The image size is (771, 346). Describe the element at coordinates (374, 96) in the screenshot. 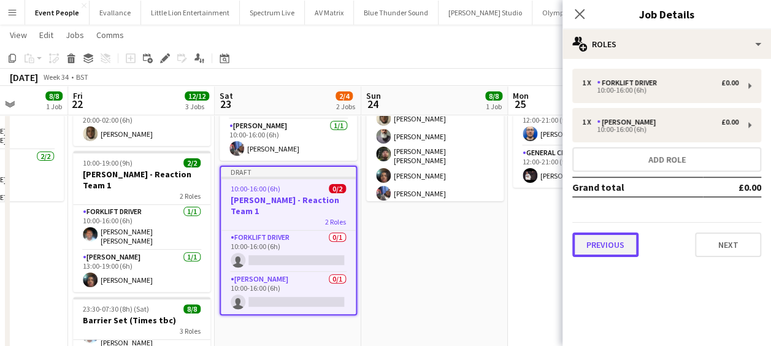

I see `span: Sun` at that location.